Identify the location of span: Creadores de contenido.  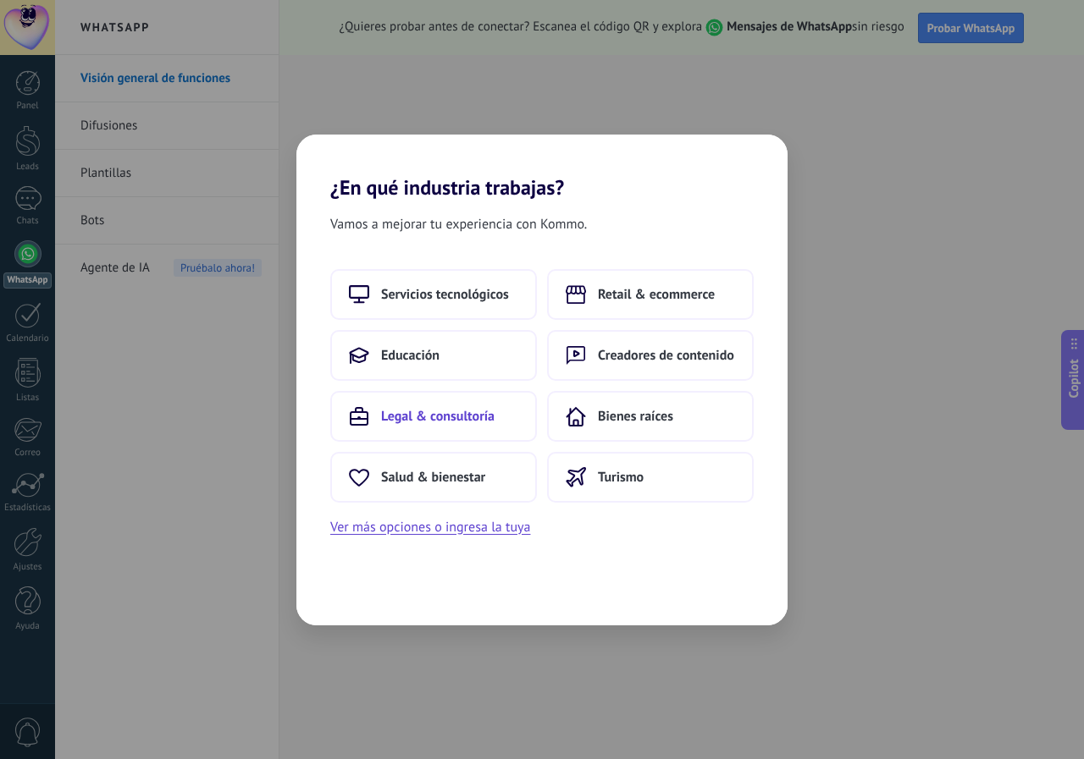
(665, 356).